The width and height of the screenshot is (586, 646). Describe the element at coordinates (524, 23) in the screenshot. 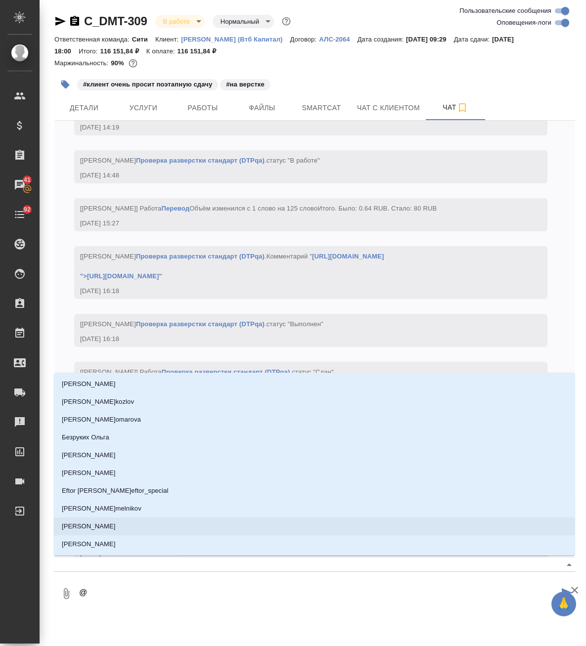

I see `span: Оповещения-логи` at that location.